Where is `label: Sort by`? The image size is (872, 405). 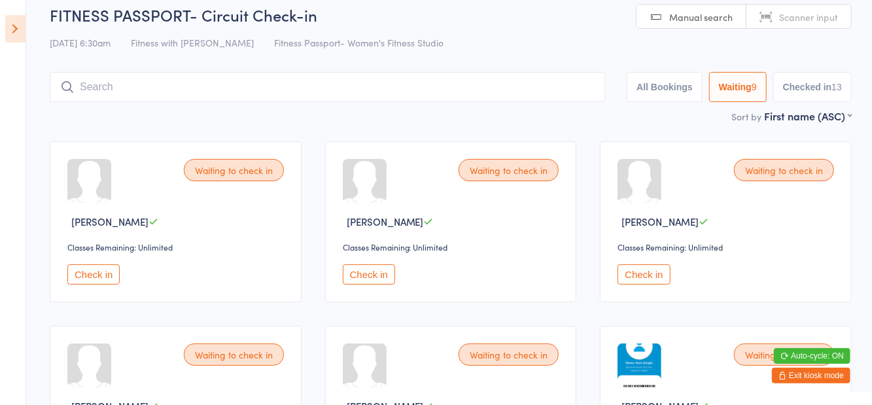
label: Sort by is located at coordinates (746, 116).